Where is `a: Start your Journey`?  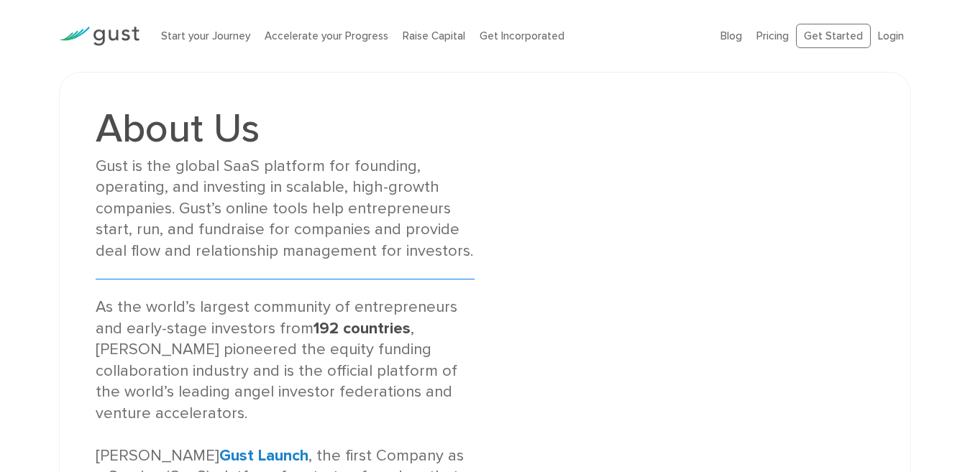
a: Start your Journey is located at coordinates (206, 36).